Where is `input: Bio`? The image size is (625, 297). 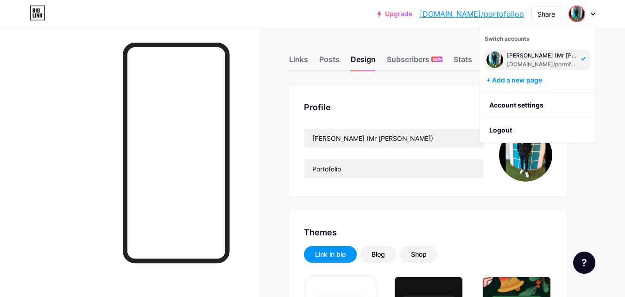
input: Bio is located at coordinates (394, 169).